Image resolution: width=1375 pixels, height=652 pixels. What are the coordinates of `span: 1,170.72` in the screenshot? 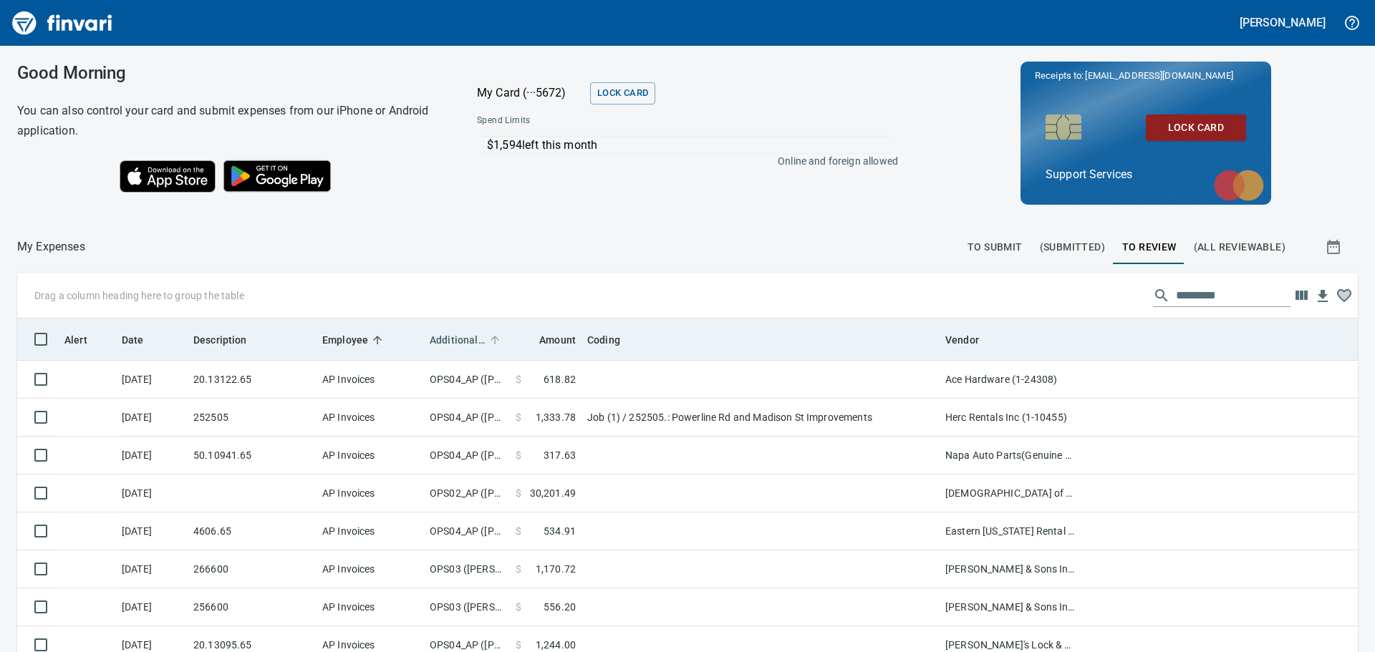 It's located at (556, 569).